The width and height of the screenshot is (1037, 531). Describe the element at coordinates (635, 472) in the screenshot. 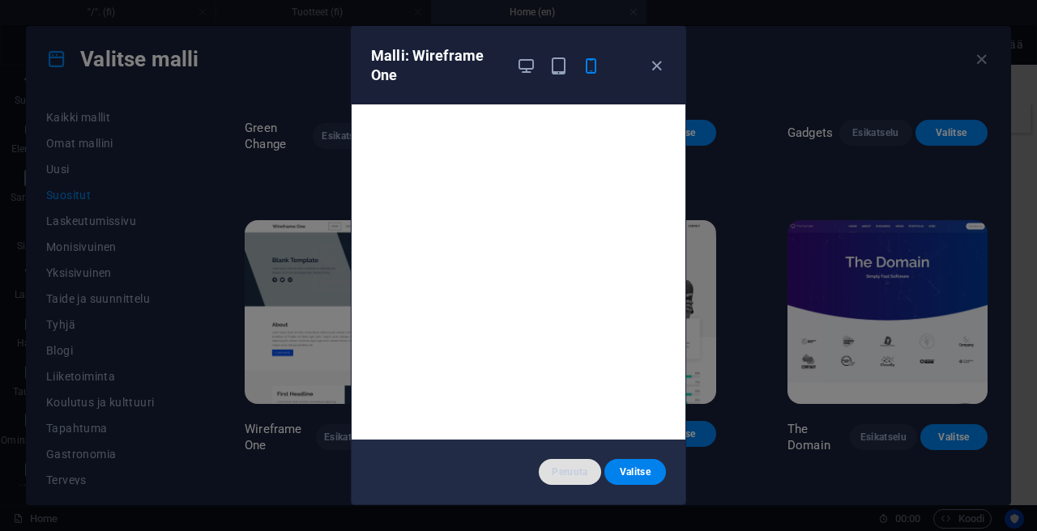

I see `button: Valitse` at that location.